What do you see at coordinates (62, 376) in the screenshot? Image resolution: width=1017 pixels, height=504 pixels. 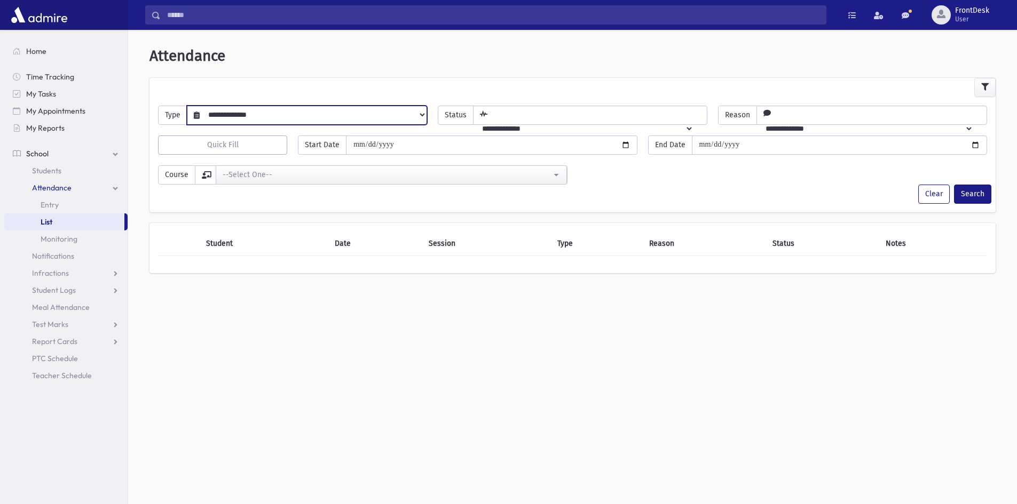 I see `span: Teacher Schedule` at bounding box center [62, 376].